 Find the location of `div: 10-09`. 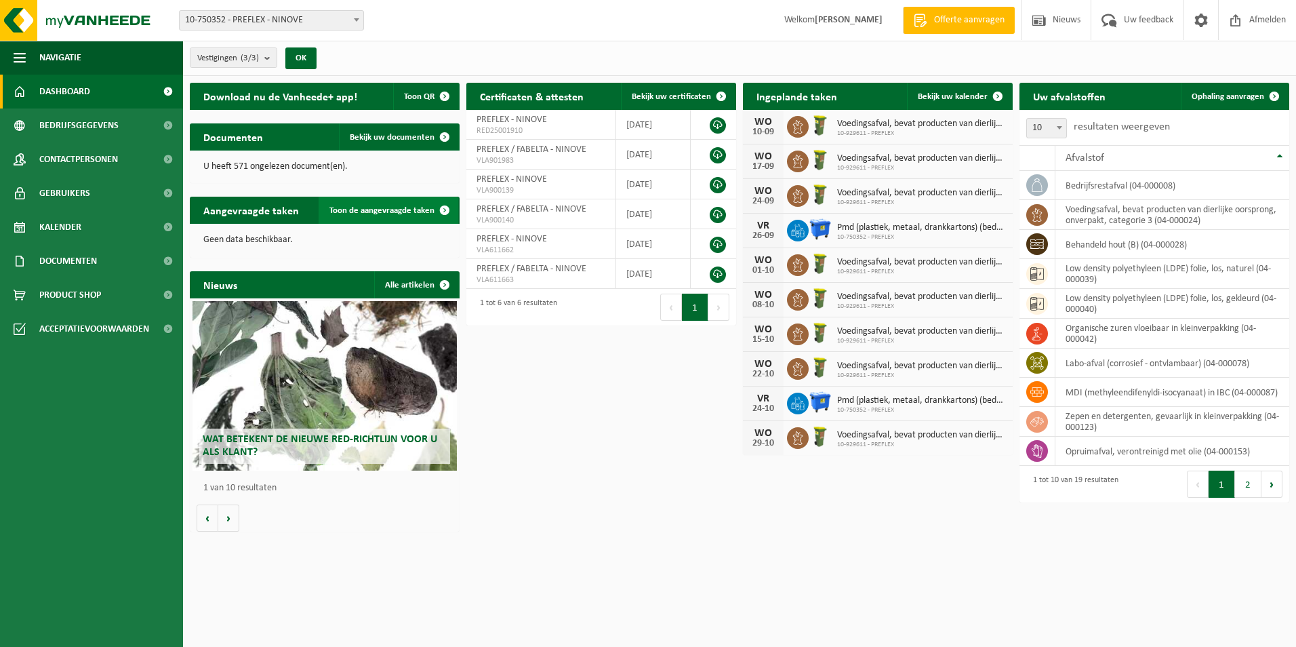

div: 10-09 is located at coordinates (763, 132).